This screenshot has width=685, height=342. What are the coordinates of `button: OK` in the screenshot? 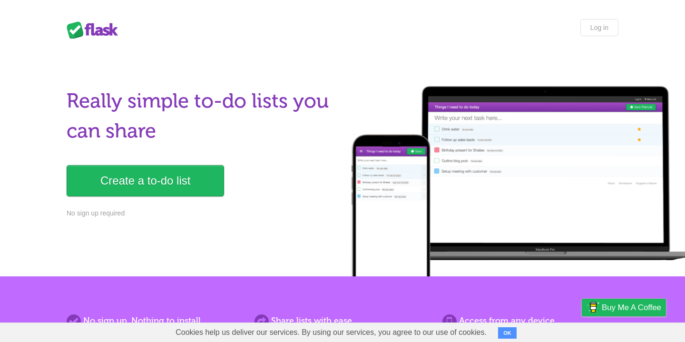 It's located at (507, 333).